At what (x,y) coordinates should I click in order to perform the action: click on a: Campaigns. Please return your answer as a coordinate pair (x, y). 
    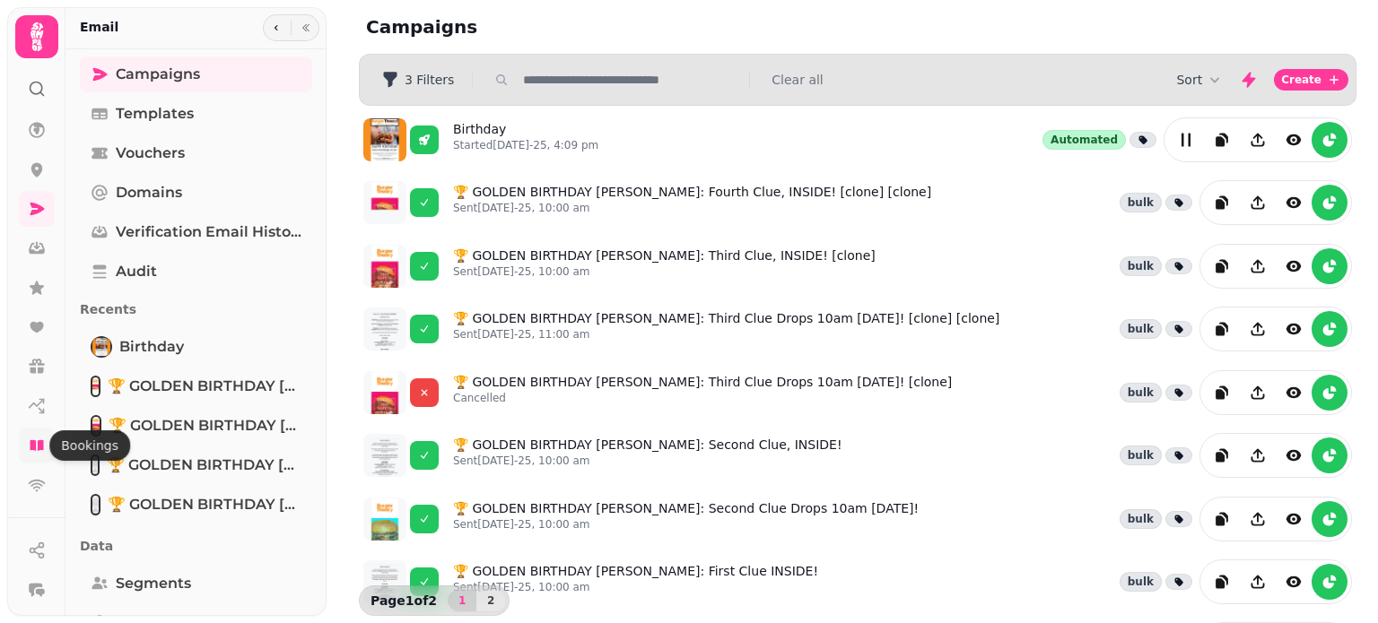
    Looking at the image, I should click on (196, 74).